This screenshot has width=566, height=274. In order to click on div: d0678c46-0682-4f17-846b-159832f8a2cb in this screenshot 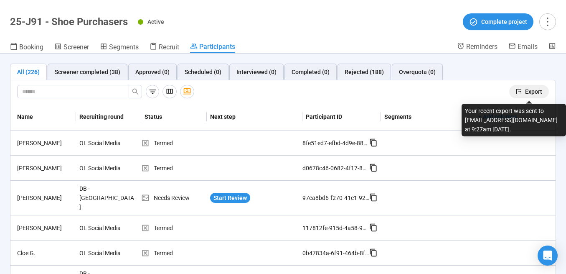, I will do `click(336, 168)`.